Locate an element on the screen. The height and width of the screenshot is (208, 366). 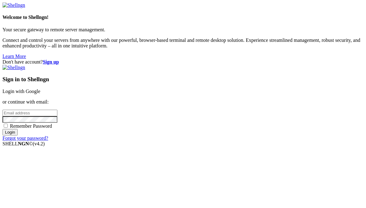
p: or continue with email: is located at coordinates (183, 102).